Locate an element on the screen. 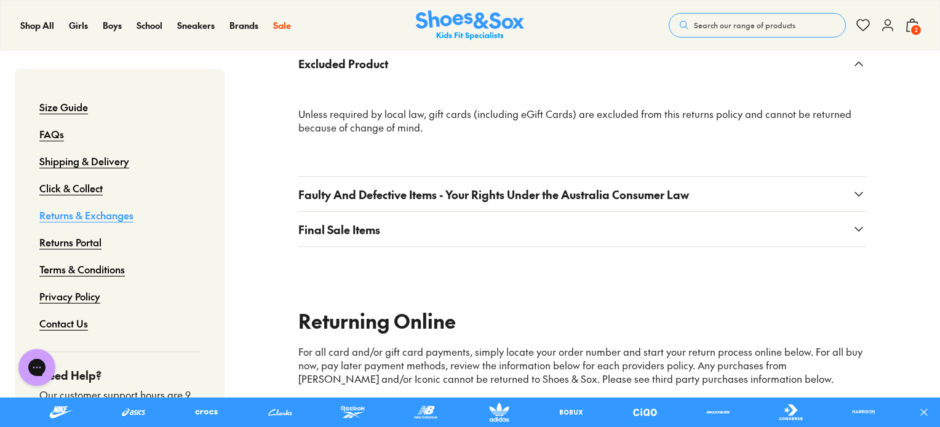 The width and height of the screenshot is (940, 427). span: Boys is located at coordinates (112, 25).